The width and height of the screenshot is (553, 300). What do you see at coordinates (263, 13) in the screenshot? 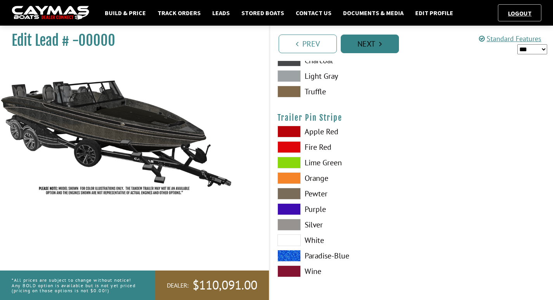
I see `a: Stored Boats` at bounding box center [263, 13].